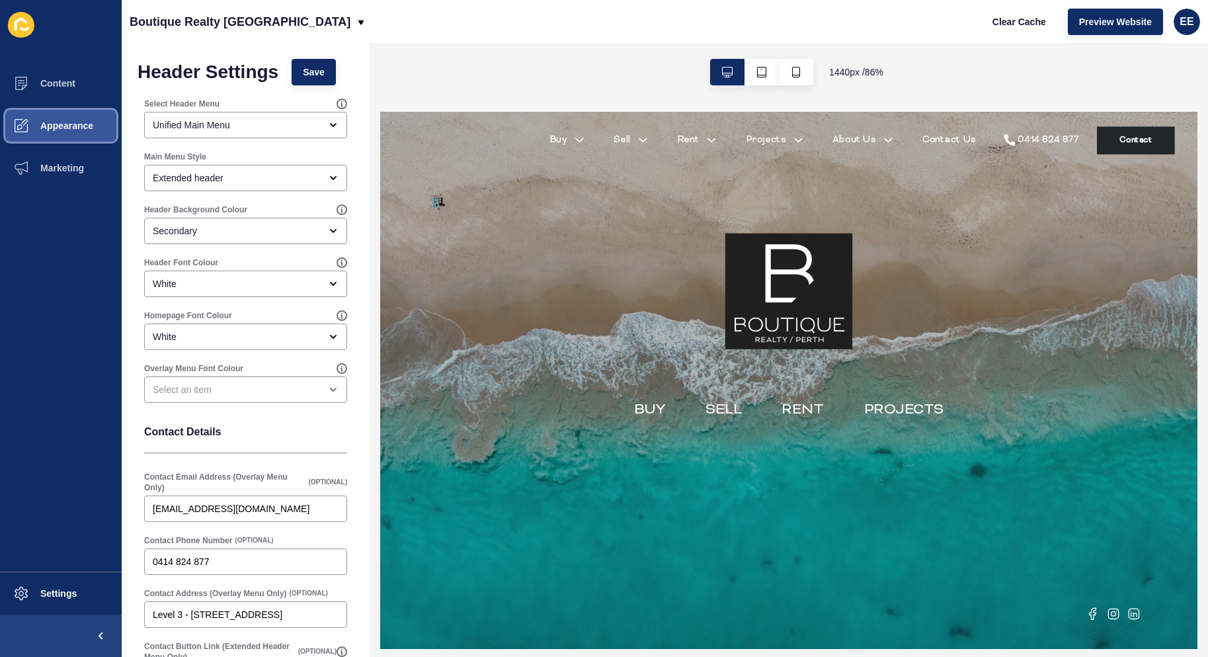 Image resolution: width=1208 pixels, height=657 pixels. I want to click on a: Contact Us, so click(662, 33).